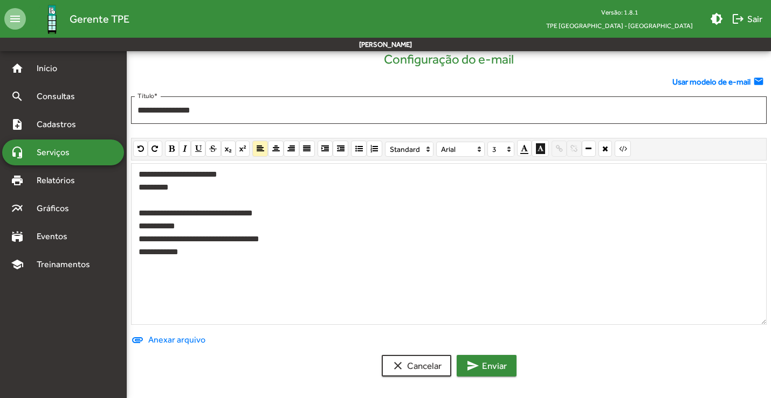 The image size is (771, 398). I want to click on mat-icon: email, so click(760, 82).